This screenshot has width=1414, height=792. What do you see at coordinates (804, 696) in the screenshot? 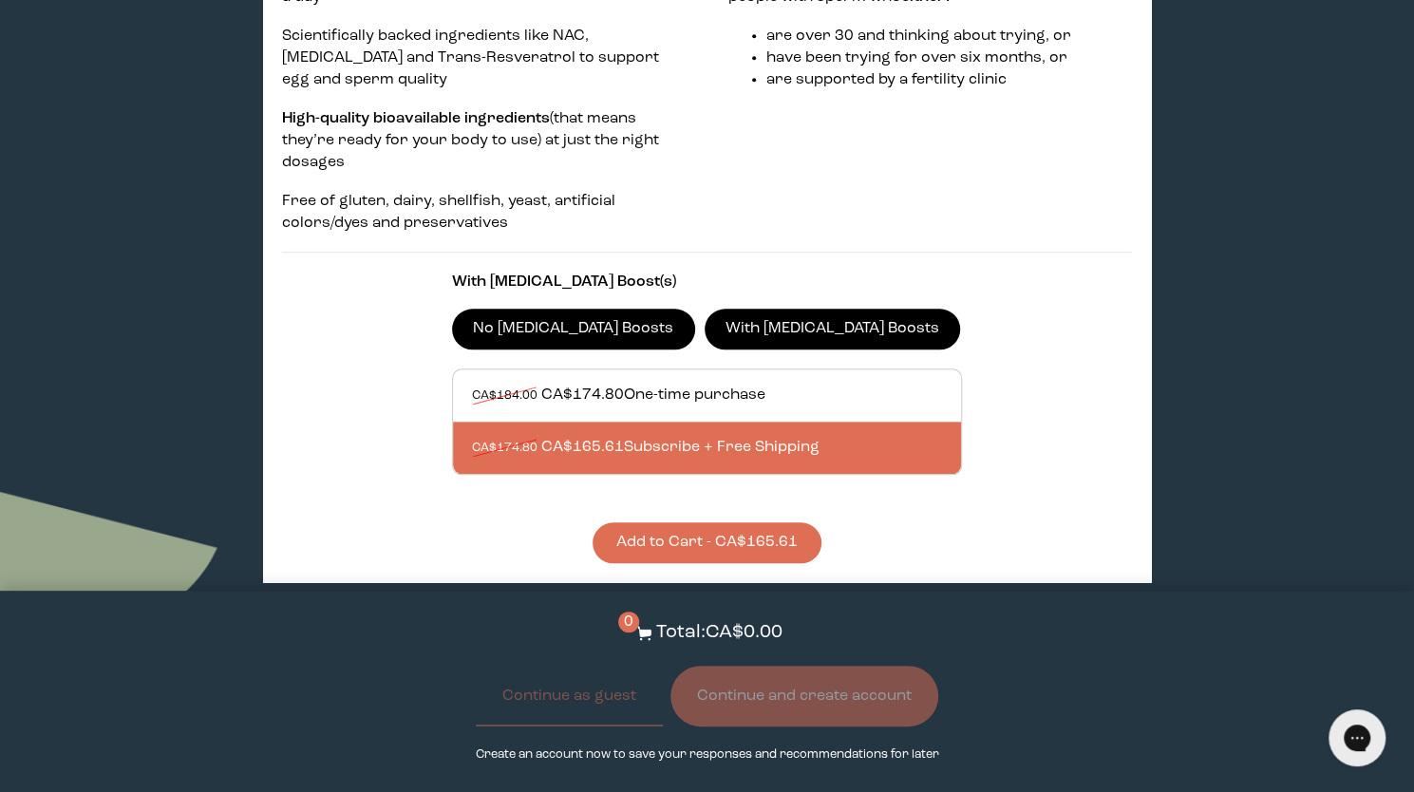
I see `button: Continue and create account` at bounding box center [804, 696].